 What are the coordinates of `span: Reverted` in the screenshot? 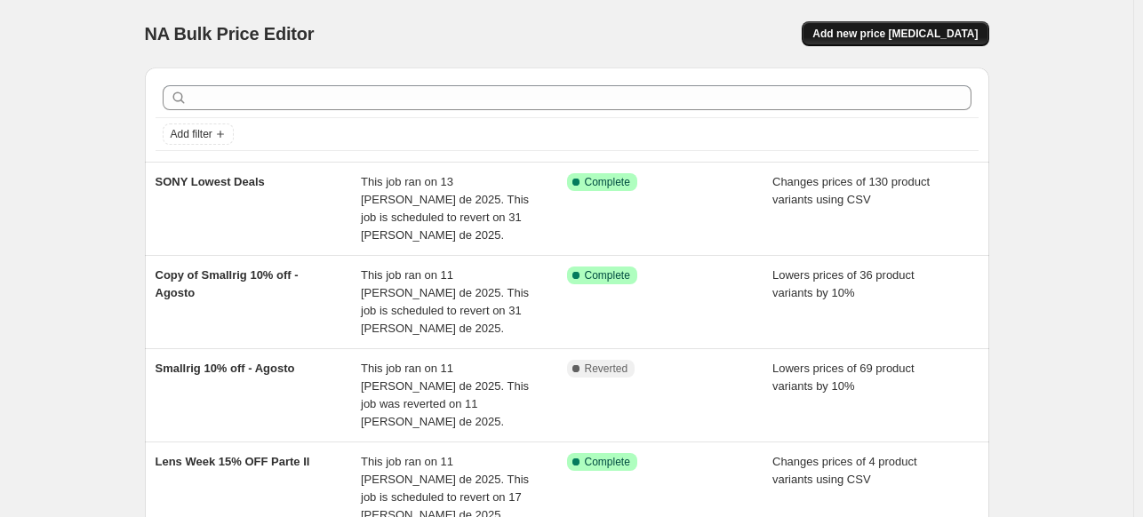 It's located at (606, 369).